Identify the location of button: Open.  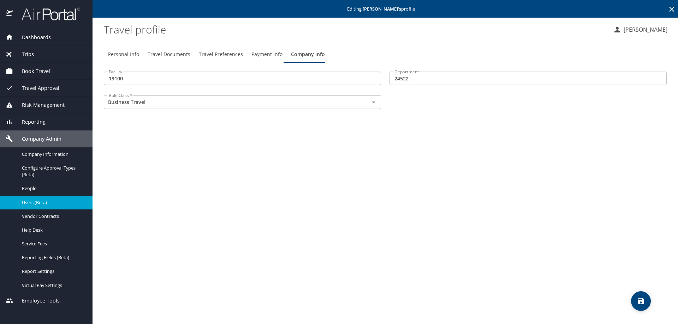
(373, 102).